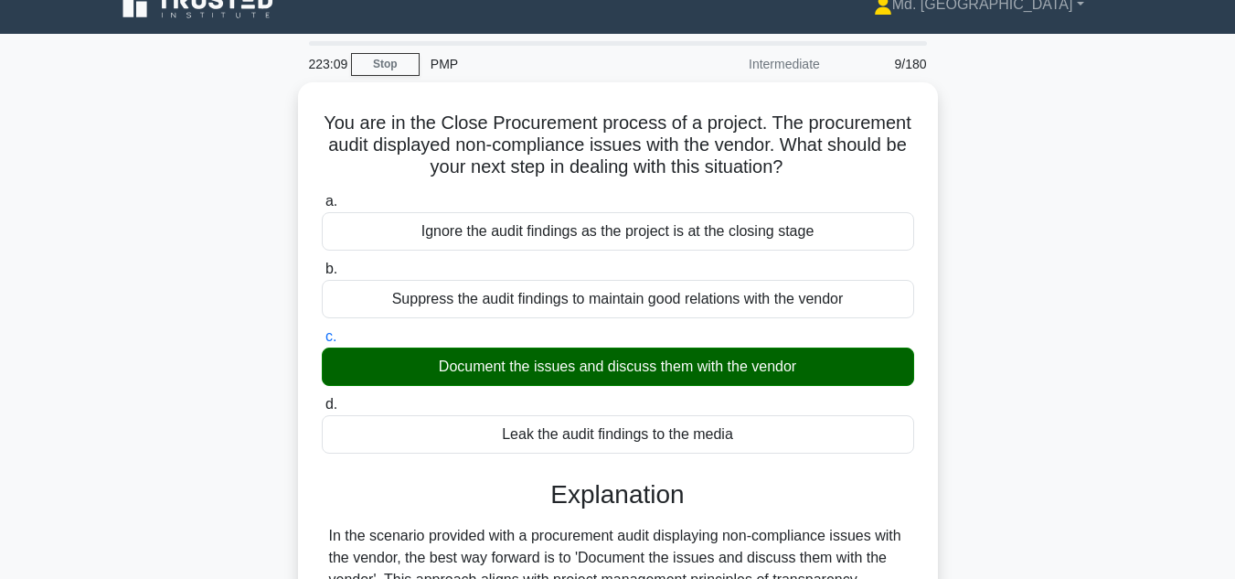 The width and height of the screenshot is (1235, 579). What do you see at coordinates (618, 299) in the screenshot?
I see `div: Suppress the audit findings to maintain good relations with the vendor` at bounding box center [618, 299].